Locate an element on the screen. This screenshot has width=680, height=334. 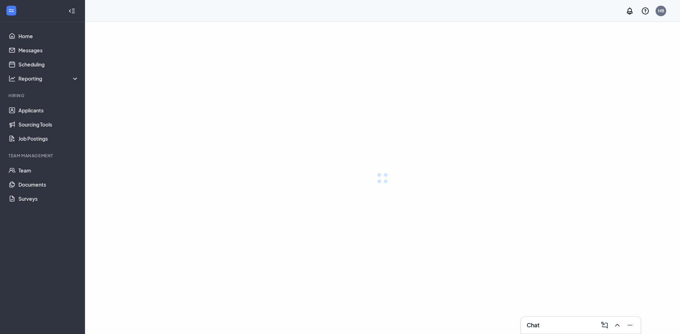
a: Applicants is located at coordinates (48, 110).